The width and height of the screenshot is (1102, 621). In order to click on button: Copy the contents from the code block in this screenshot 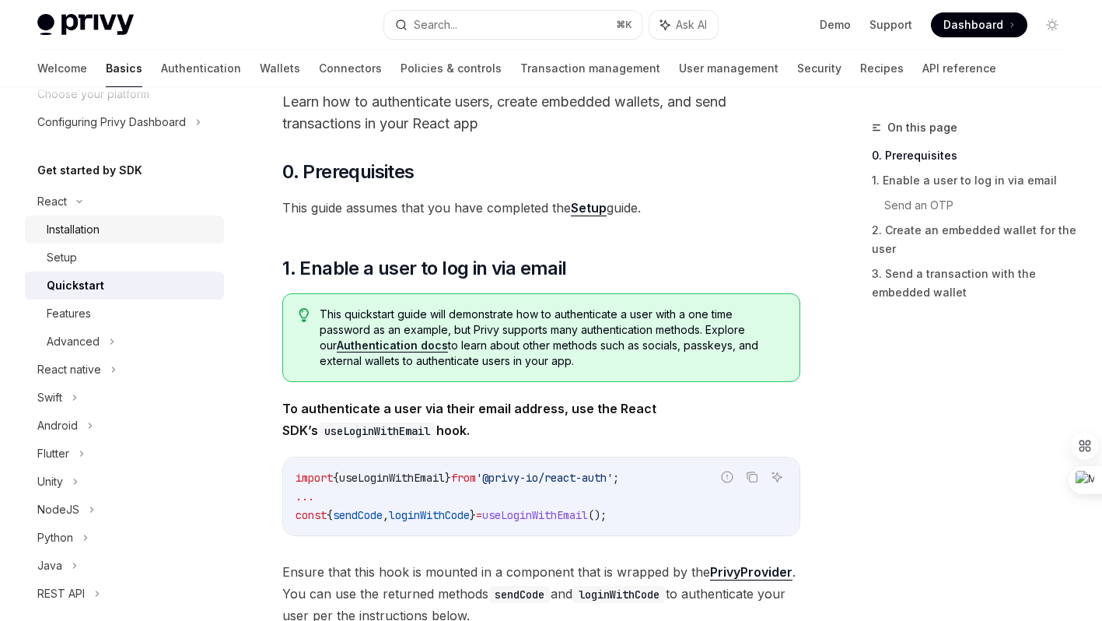, I will do `click(752, 477)`.